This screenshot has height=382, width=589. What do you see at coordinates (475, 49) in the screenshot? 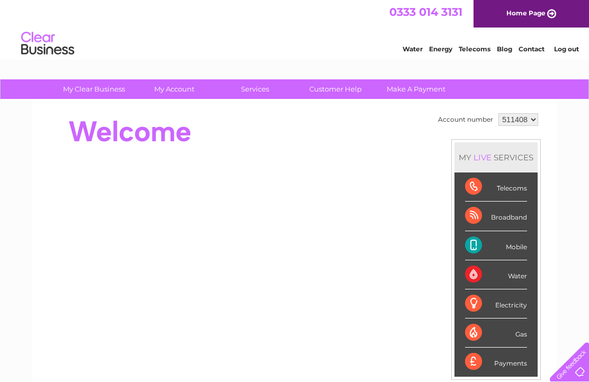
I see `a: Telecoms` at bounding box center [475, 49].